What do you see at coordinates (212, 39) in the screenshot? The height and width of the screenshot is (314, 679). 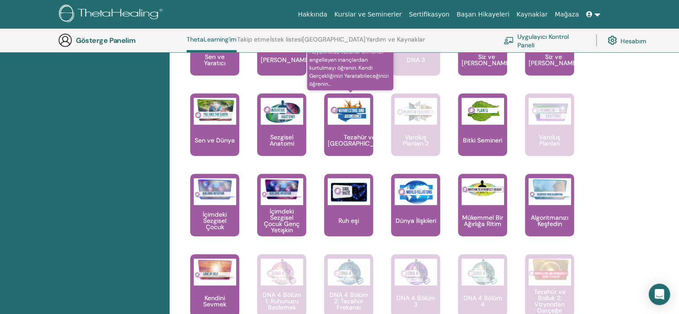 I see `font: ThetaLearning'im` at bounding box center [212, 39].